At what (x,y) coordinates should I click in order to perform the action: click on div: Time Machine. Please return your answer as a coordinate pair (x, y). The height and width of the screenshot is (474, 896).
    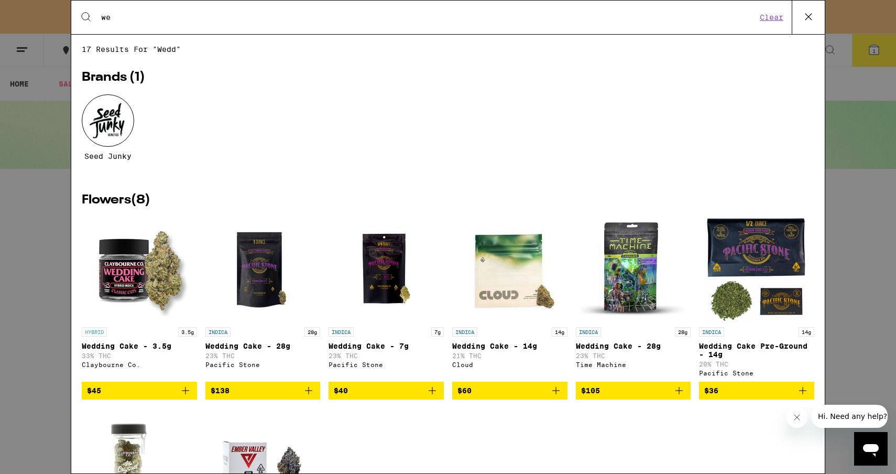
    Looking at the image, I should click on (634, 364).